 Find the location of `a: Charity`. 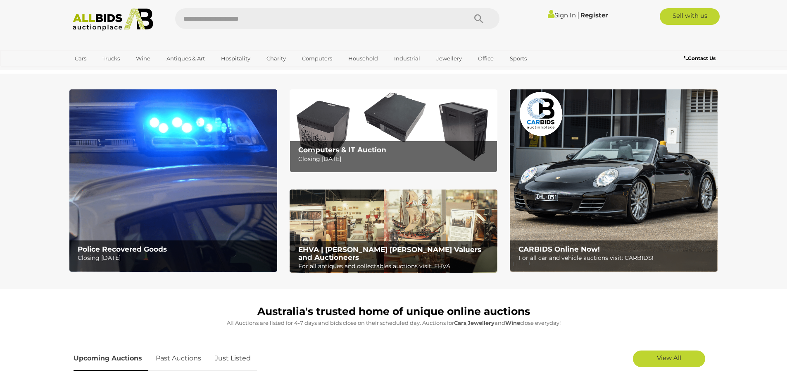

a: Charity is located at coordinates (276, 58).